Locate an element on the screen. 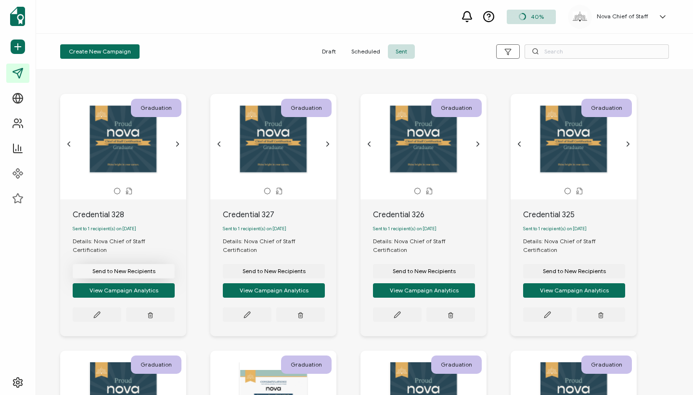 The width and height of the screenshot is (693, 395). div: Chat Widget is located at coordinates (669, 372).